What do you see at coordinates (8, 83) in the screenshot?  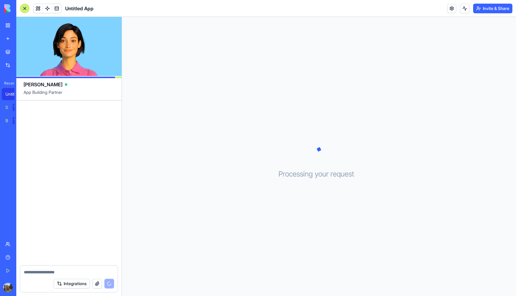 I see `span: Recent` at bounding box center [8, 83].